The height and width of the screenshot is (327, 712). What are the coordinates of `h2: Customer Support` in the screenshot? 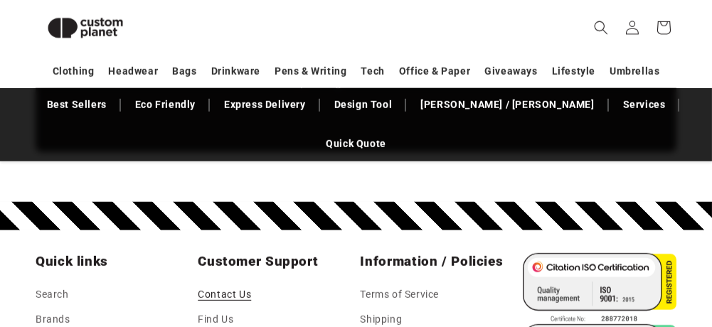 It's located at (275, 262).